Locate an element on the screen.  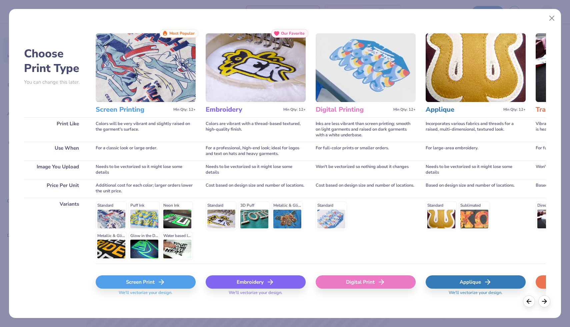
div: Variants is located at coordinates (55, 231).